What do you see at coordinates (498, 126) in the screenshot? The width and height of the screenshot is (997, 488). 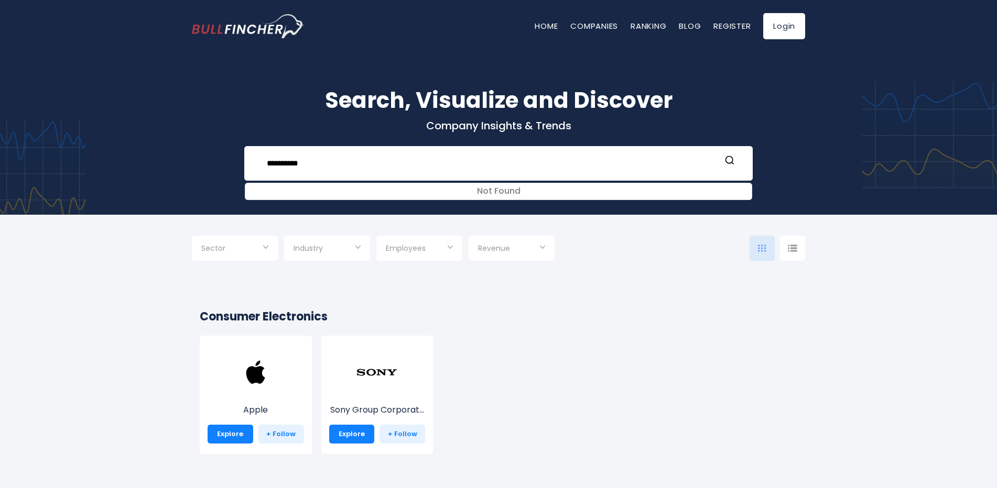 I see `p: Company Insights & Trends` at bounding box center [498, 126].